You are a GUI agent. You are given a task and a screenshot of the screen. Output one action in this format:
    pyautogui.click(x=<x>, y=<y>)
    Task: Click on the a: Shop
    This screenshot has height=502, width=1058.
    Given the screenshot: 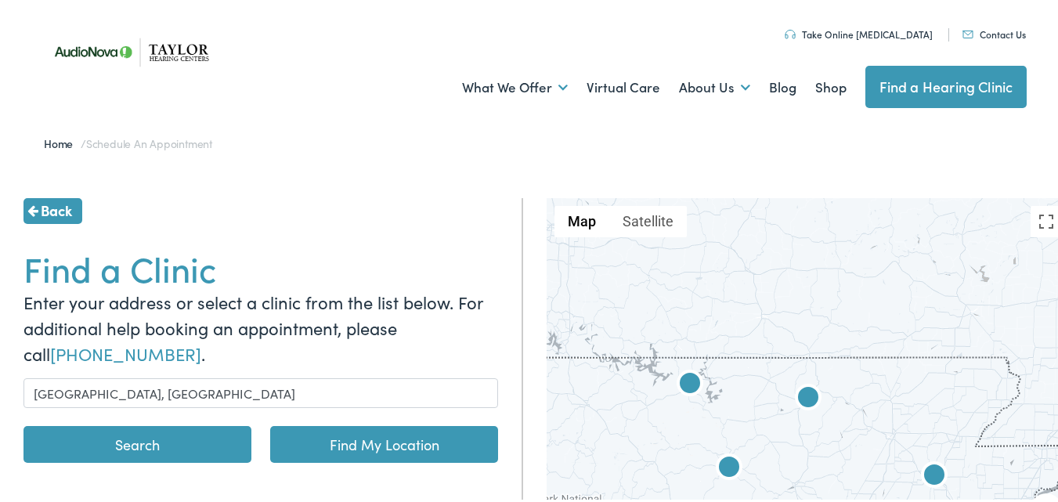 What is the action you would take?
    pyautogui.click(x=831, y=85)
    